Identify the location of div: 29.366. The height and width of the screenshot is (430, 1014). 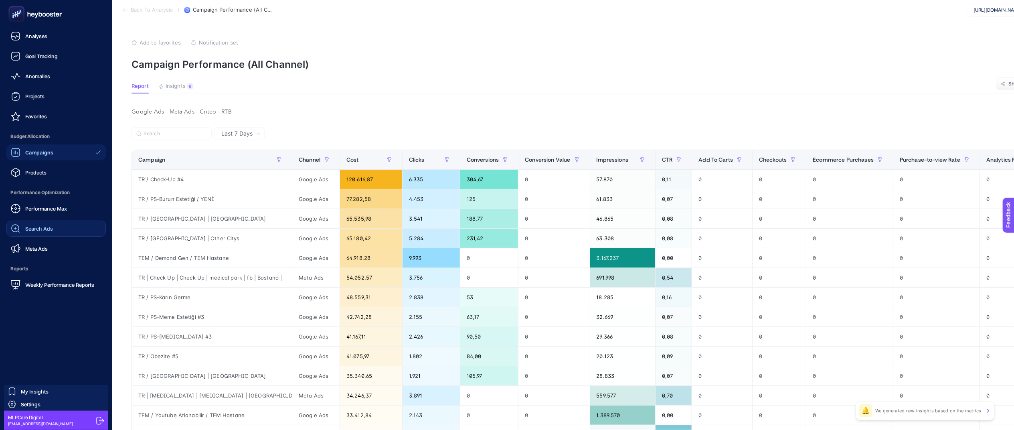
(622, 336).